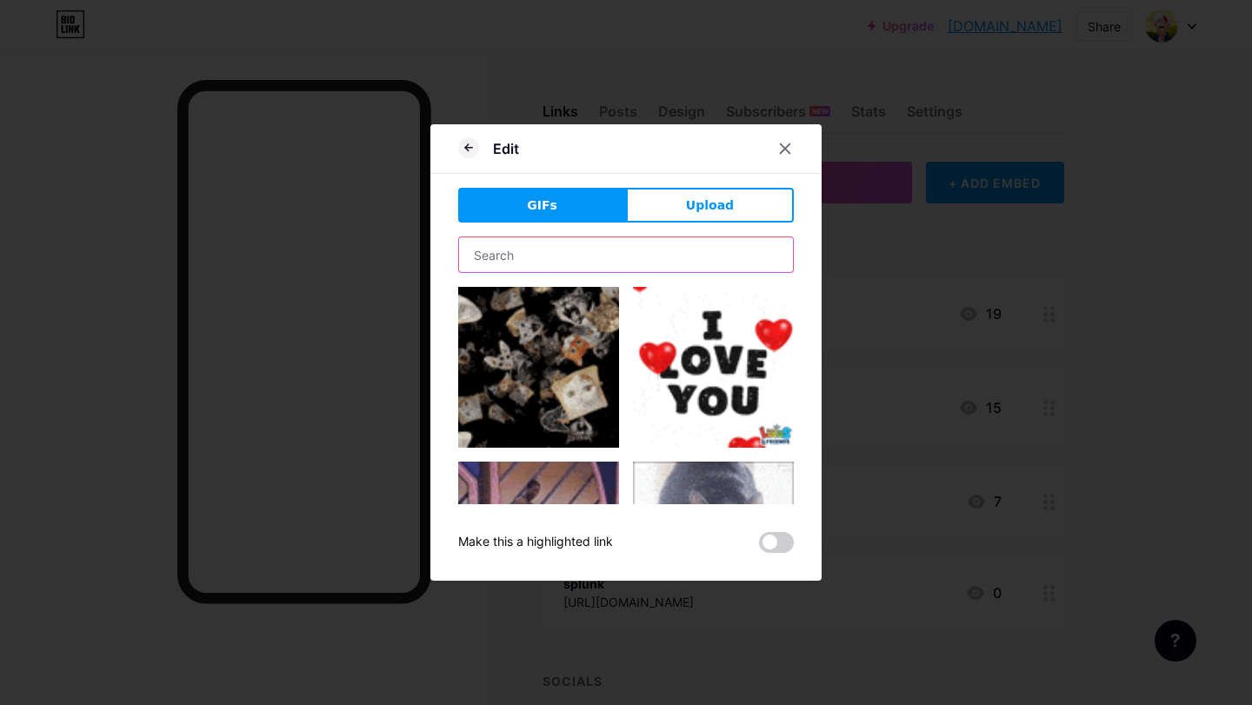  Describe the element at coordinates (542, 205) in the screenshot. I see `button: GIFs` at that location.